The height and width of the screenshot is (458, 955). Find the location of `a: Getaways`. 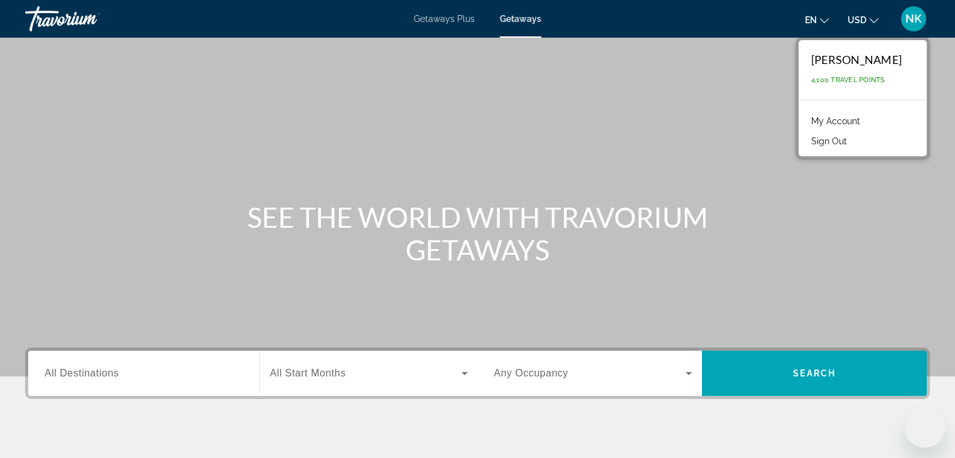

a: Getaways is located at coordinates (521, 19).